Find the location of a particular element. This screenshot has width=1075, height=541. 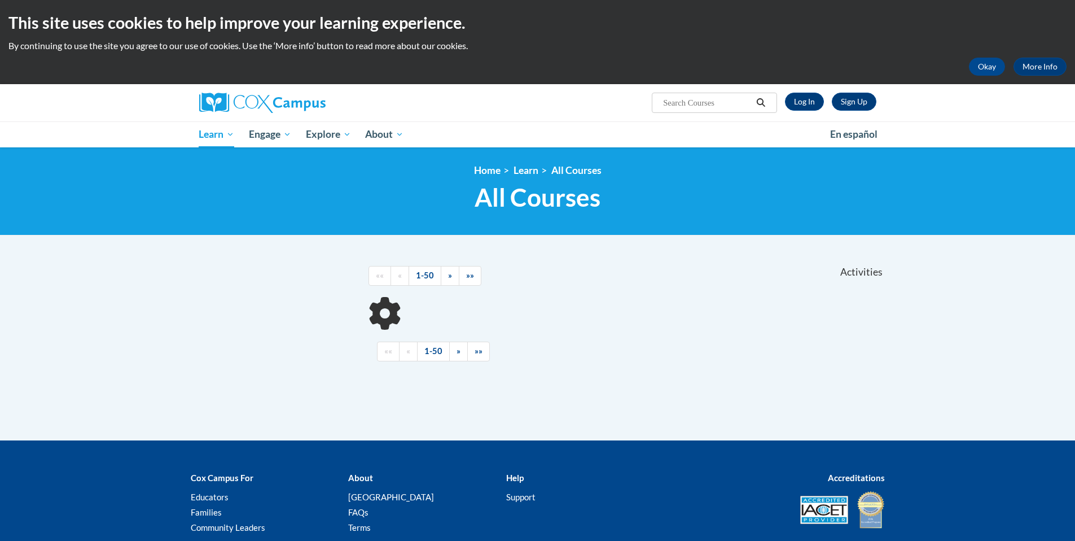

a: Log In is located at coordinates (804, 102).